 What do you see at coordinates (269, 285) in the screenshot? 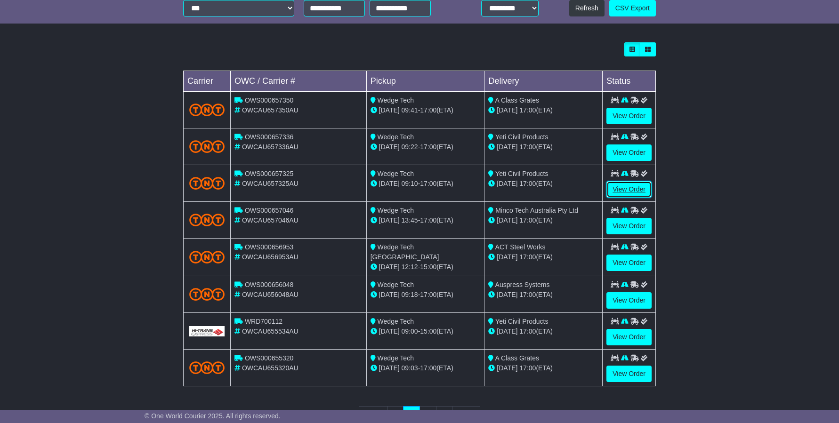
I see `span: OWS000656048` at bounding box center [269, 285].